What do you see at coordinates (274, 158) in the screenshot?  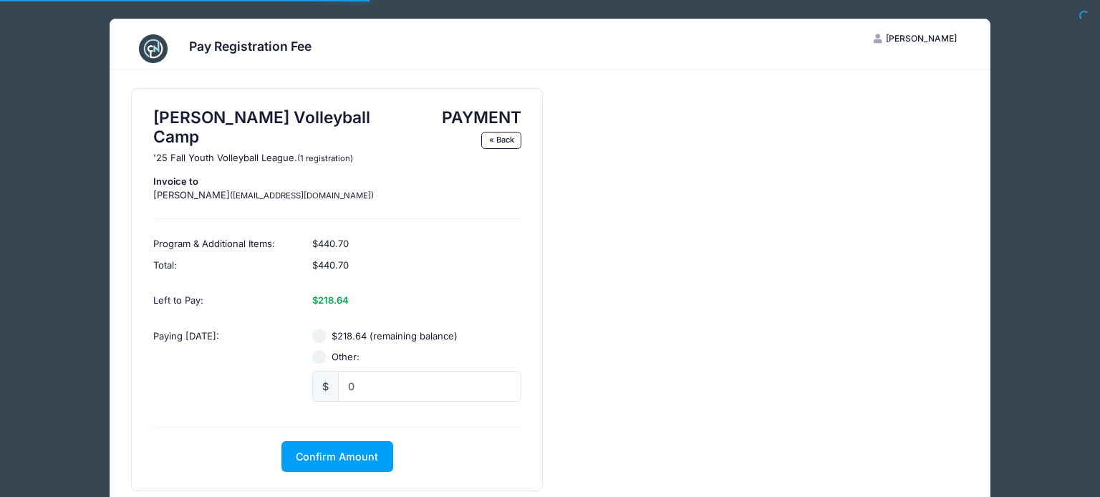 I see `p: '25 Fall Youth Volleyball League.` at bounding box center [274, 158].